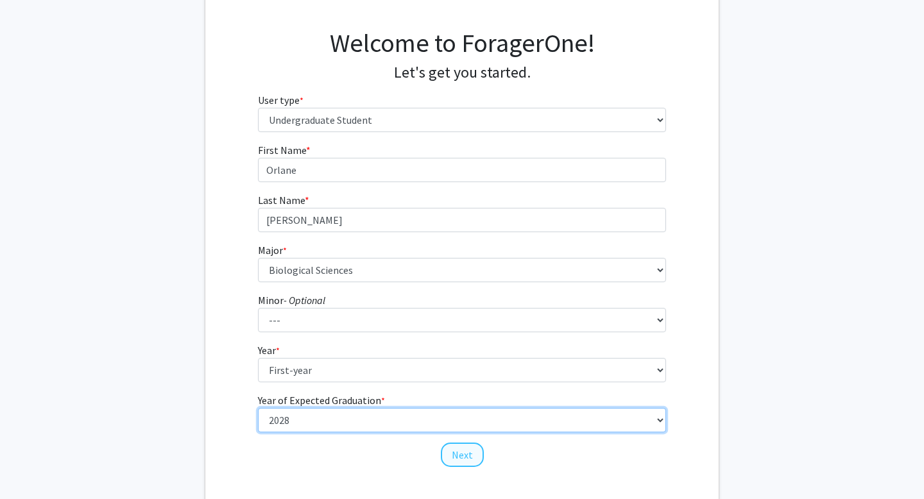 Image resolution: width=924 pixels, height=499 pixels. I want to click on label: Year, so click(269, 350).